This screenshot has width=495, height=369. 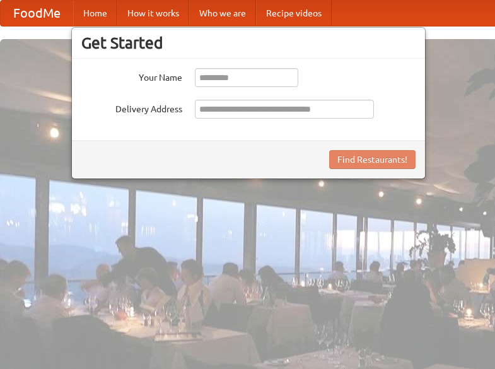 What do you see at coordinates (223, 13) in the screenshot?
I see `a: Who we are` at bounding box center [223, 13].